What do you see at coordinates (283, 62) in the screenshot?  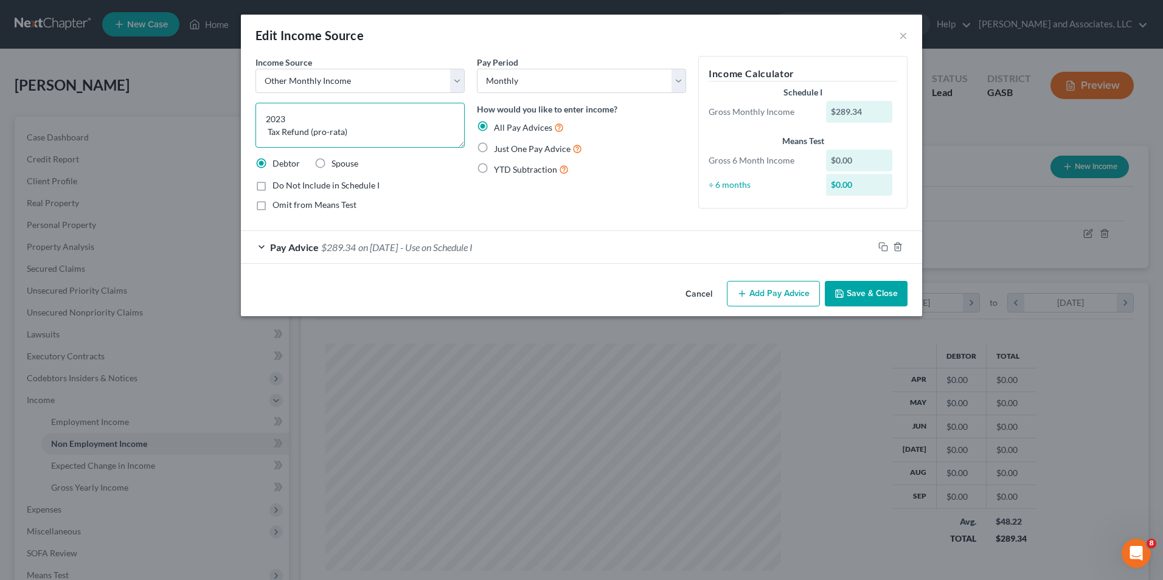 I see `span: Income Source` at bounding box center [283, 62].